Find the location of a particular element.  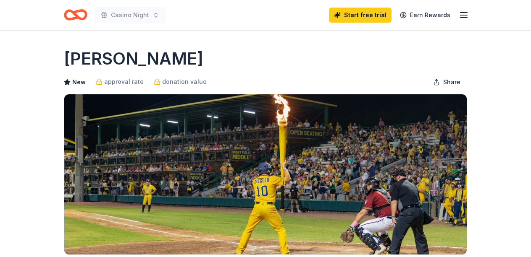

img: Image for Savannah Bananas is located at coordinates (265, 175).